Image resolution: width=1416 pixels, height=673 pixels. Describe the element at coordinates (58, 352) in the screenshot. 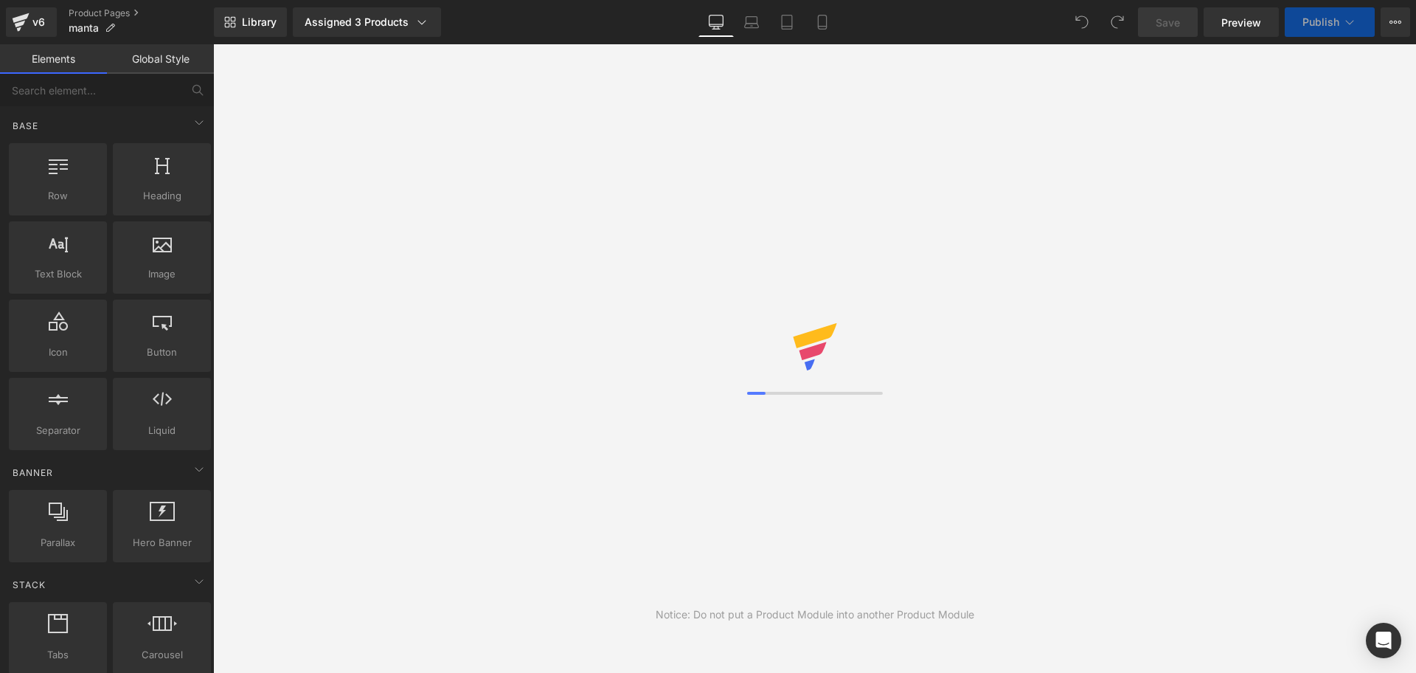

I see `span: Icon` at that location.